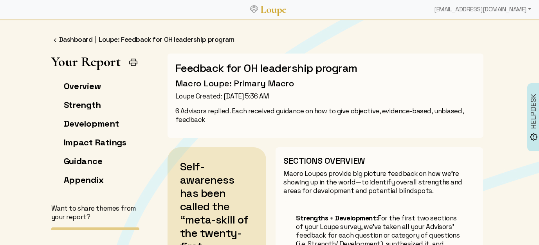  What do you see at coordinates (76, 40) in the screenshot?
I see `a: Dashboard` at bounding box center [76, 40].